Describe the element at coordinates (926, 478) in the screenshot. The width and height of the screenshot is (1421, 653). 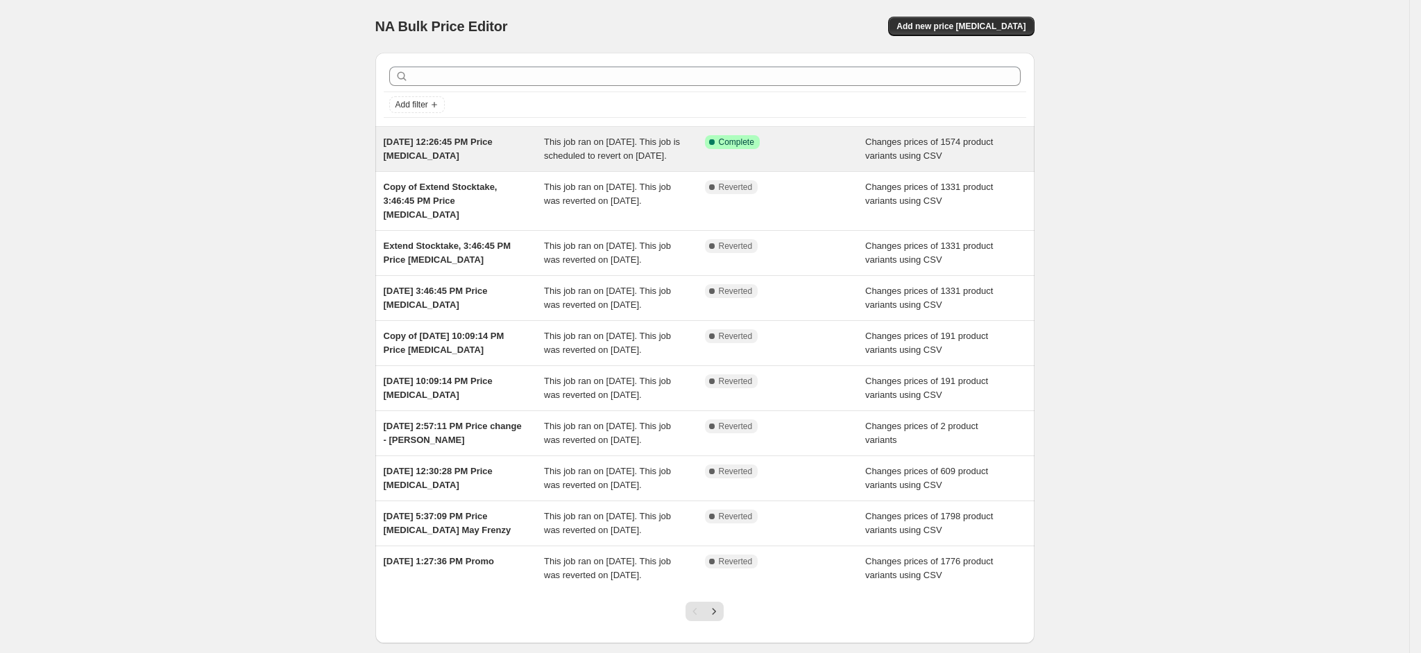
I see `span: Changes prices of 609 product variants using CSV` at that location.